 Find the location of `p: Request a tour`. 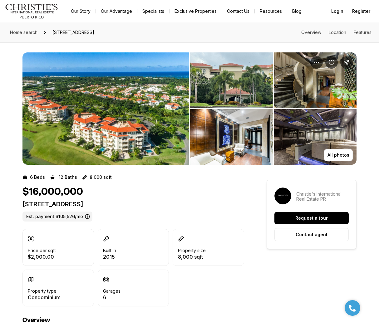

p: Request a tour is located at coordinates (311, 218).